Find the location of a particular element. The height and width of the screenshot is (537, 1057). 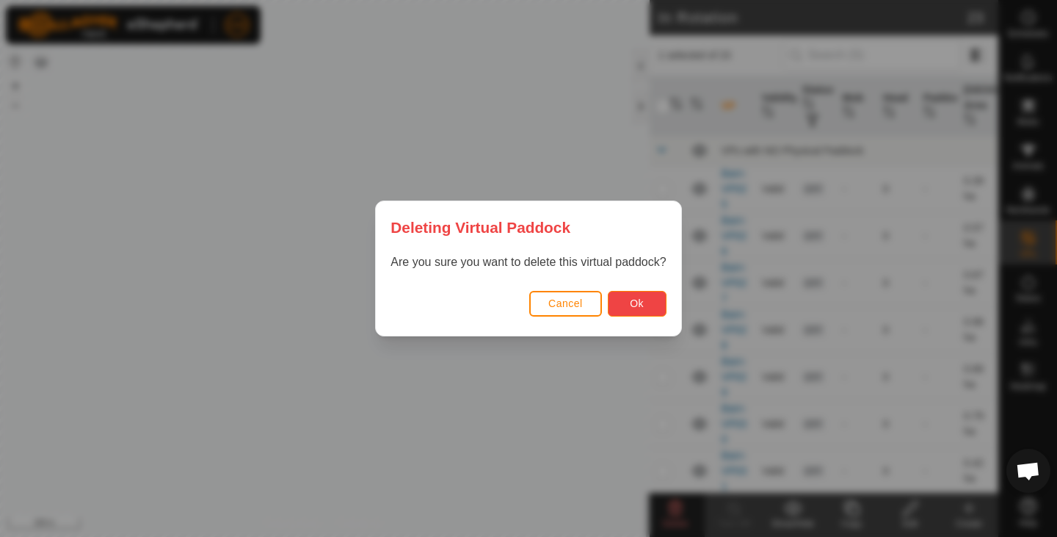

button: Ok is located at coordinates (637, 303).